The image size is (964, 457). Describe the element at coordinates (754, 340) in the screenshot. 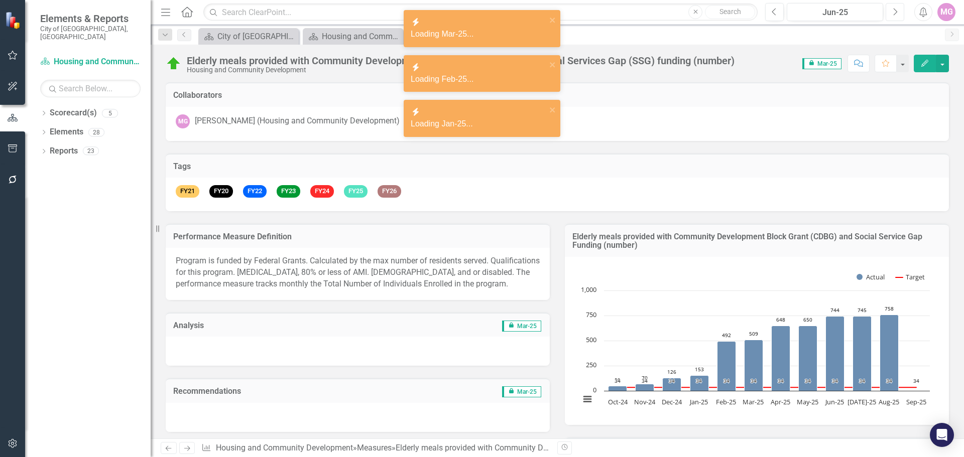

I see `svg: Interactive chart` at that location.